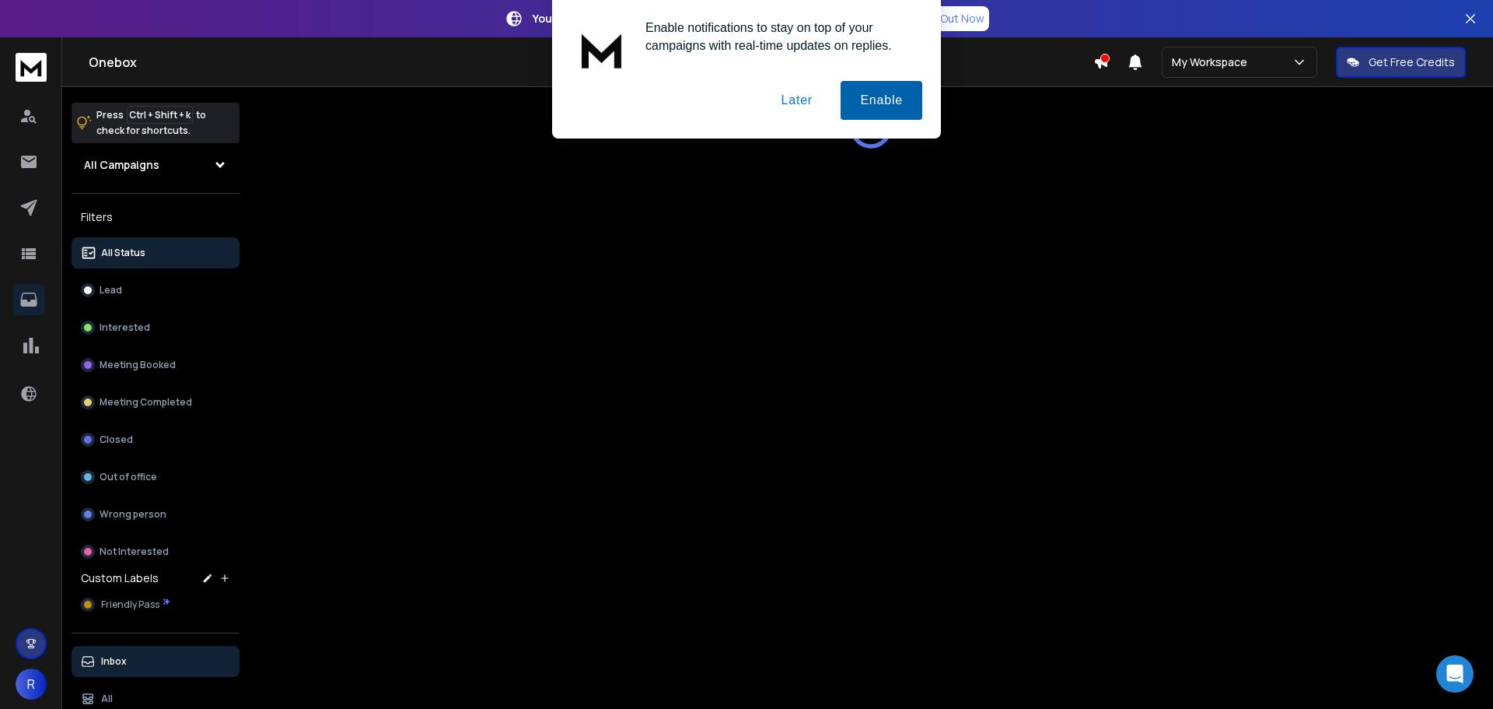  Describe the element at coordinates (156, 217) in the screenshot. I see `h3: Filters` at that location.